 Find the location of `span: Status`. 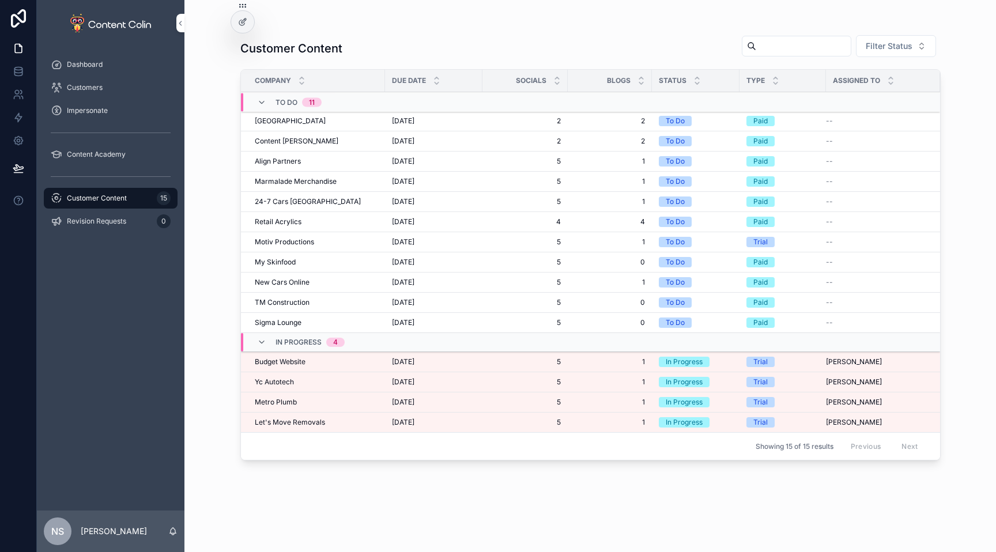

span: Status is located at coordinates (673, 81).